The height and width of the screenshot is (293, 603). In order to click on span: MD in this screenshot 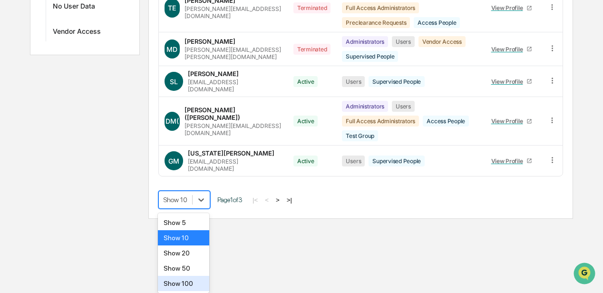, I will do `click(172, 49)`.